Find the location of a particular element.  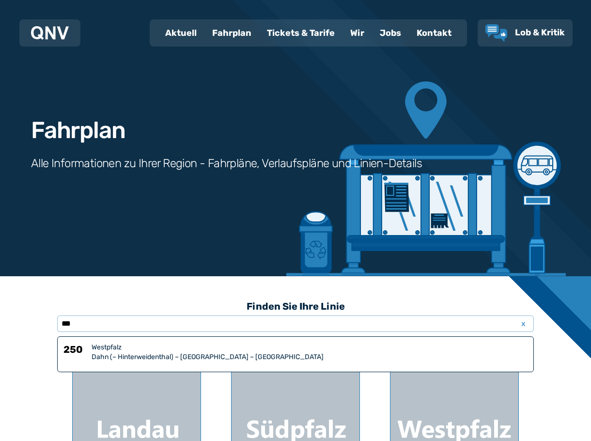

h6: 250 is located at coordinates (76, 352).